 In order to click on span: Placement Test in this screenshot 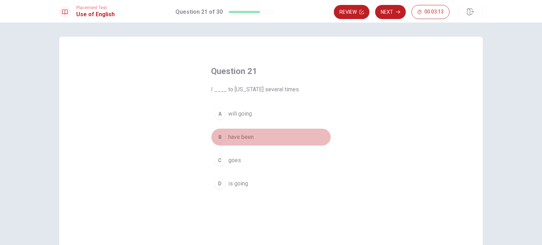, I will do `click(95, 8)`.